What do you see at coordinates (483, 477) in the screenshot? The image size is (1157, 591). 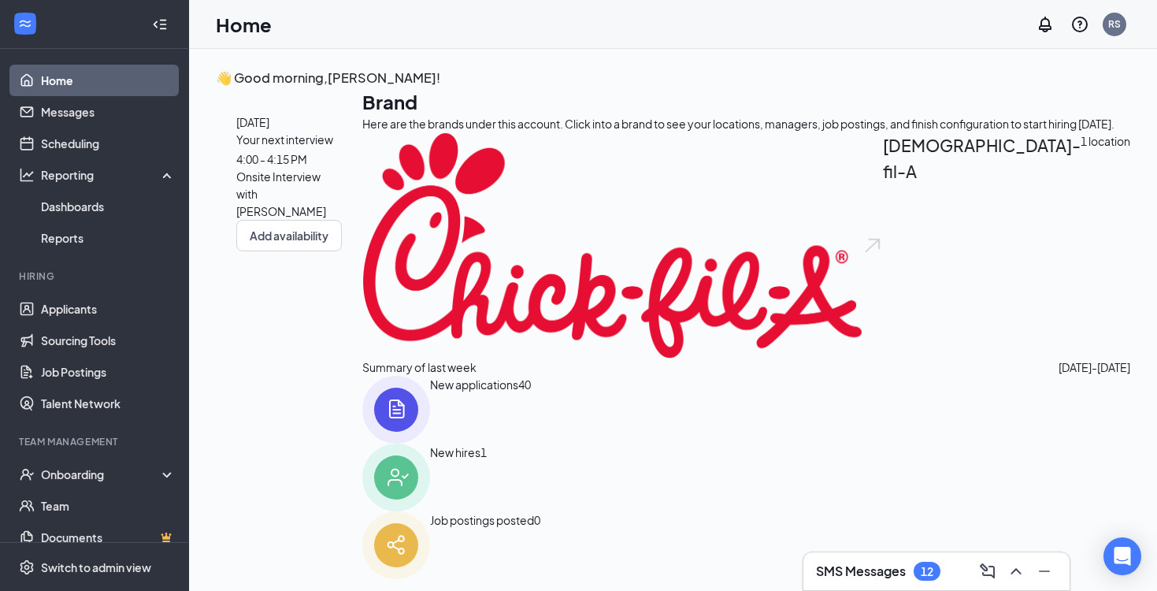 I see `span: 1` at bounding box center [483, 477].